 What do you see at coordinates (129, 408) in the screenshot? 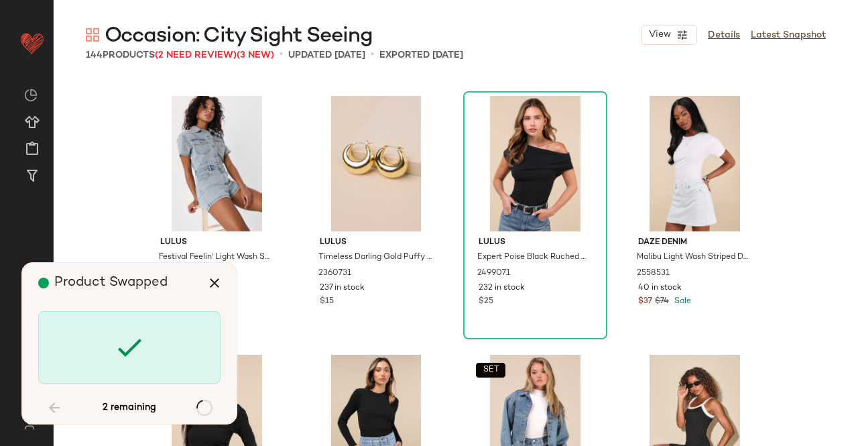
I see `span: 2 remaining` at bounding box center [129, 408].